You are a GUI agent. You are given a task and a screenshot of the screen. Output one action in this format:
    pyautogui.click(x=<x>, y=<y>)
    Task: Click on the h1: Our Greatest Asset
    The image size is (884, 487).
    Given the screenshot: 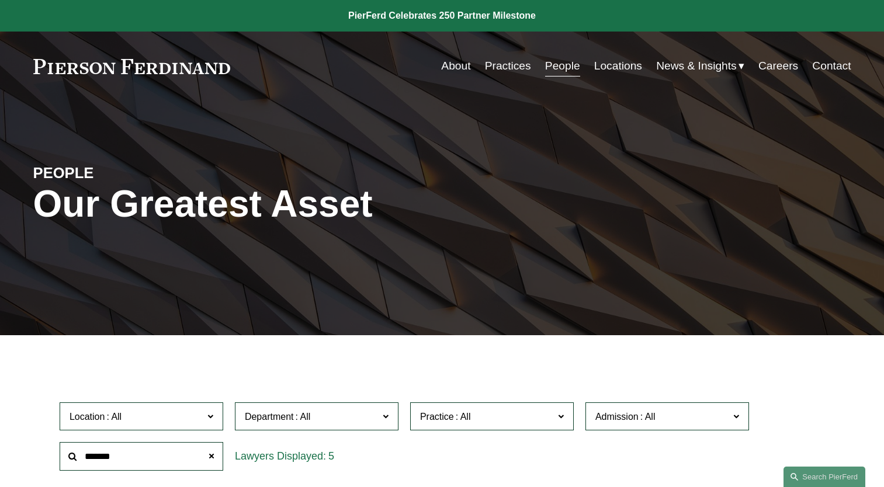 What is the action you would take?
    pyautogui.click(x=306, y=204)
    